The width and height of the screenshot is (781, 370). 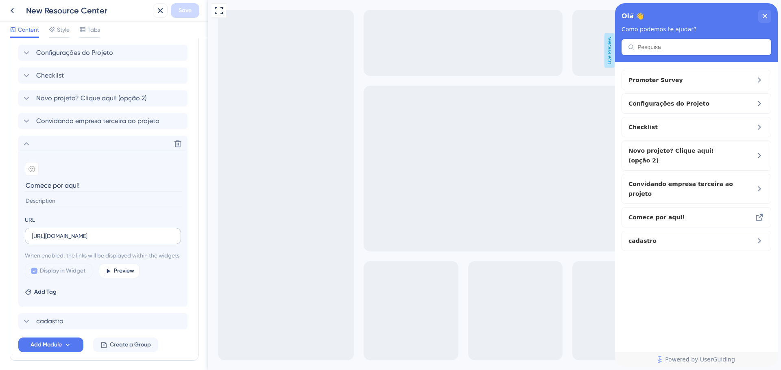 What do you see at coordinates (63, 271) in the screenshot?
I see `span: Display in Widget` at bounding box center [63, 271].